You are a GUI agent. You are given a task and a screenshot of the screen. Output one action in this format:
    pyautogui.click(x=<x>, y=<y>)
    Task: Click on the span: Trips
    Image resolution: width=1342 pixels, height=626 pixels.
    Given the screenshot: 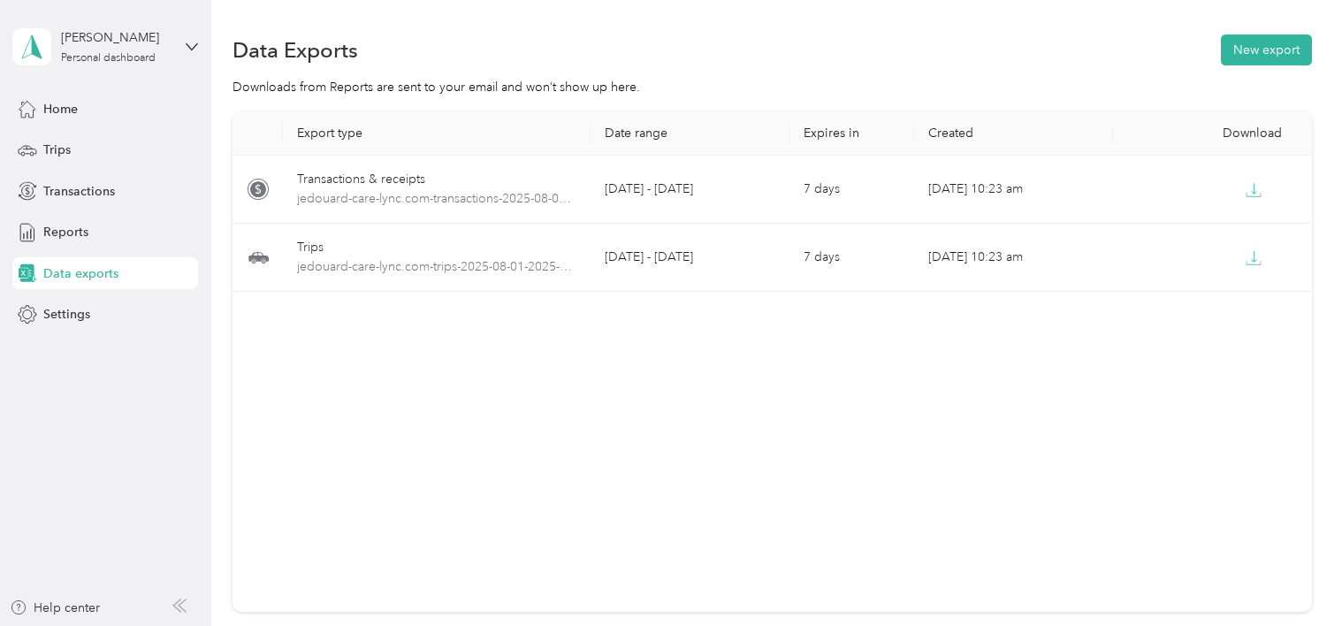 What is the action you would take?
    pyautogui.click(x=57, y=149)
    